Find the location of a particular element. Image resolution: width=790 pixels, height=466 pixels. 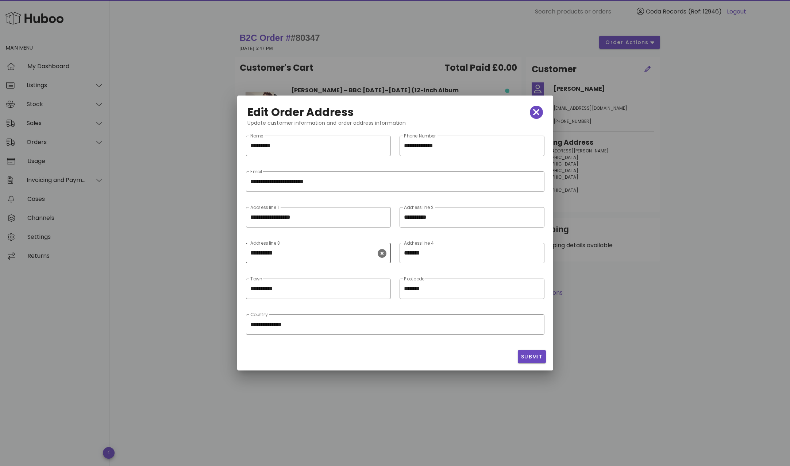

h2: Edit Order Address is located at coordinates (301, 112).